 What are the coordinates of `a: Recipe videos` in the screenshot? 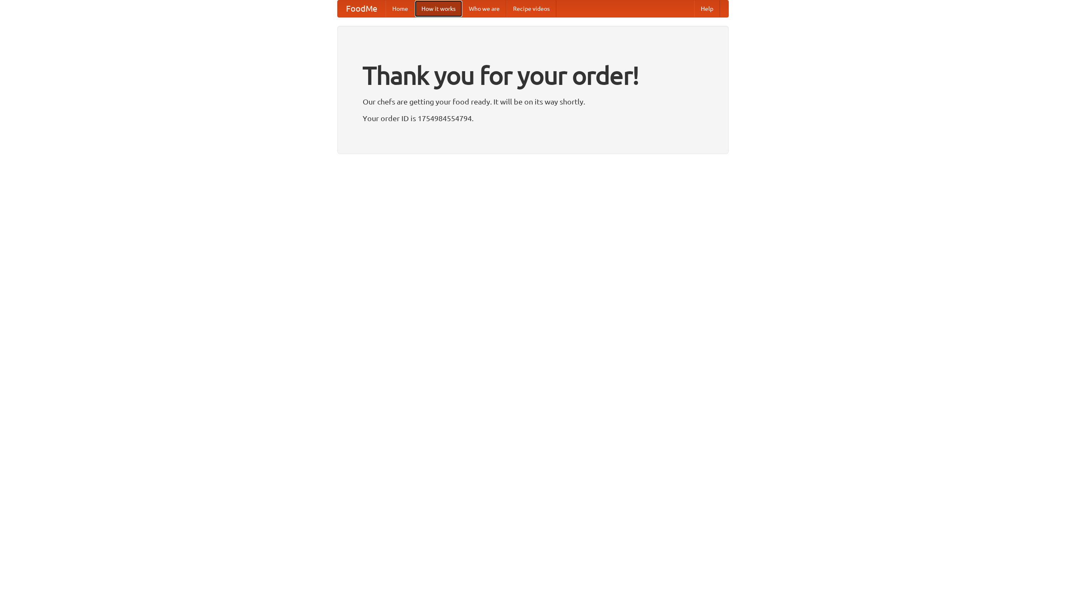 It's located at (531, 9).